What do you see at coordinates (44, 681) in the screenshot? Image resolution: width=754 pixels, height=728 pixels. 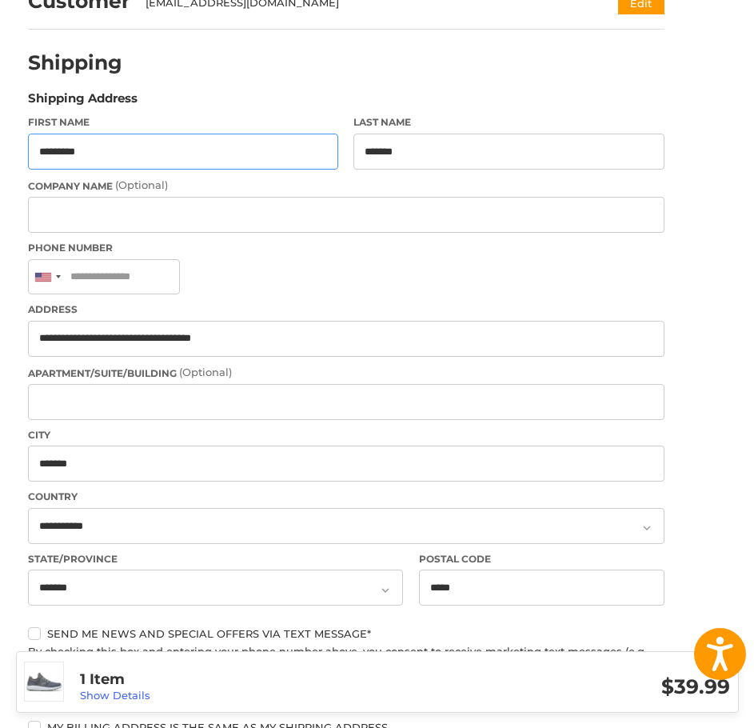 I see `img: Puma Men's Ignite Articulate Golf Shoes - Puma Silver/Quiet Shade` at bounding box center [44, 681].